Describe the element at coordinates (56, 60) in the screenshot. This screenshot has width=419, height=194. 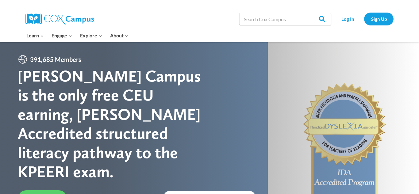
I see `span: 391,685 Members` at that location.